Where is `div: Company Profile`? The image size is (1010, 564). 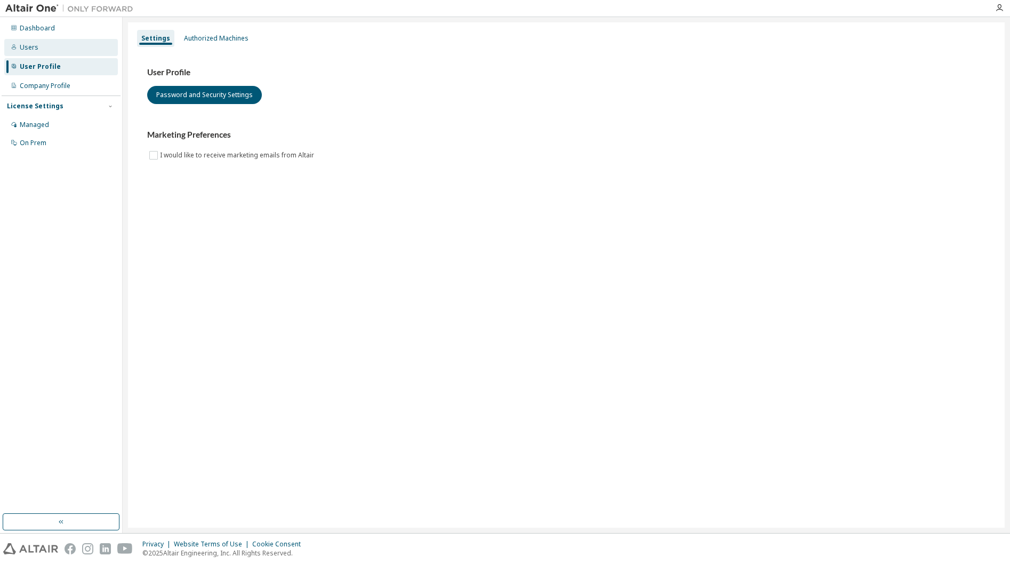 div: Company Profile is located at coordinates (45, 86).